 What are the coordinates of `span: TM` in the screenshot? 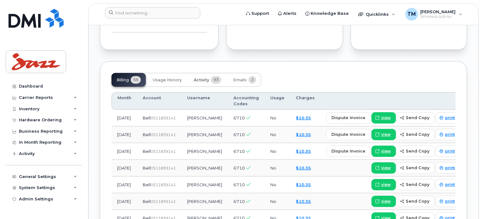 It's located at (411, 14).